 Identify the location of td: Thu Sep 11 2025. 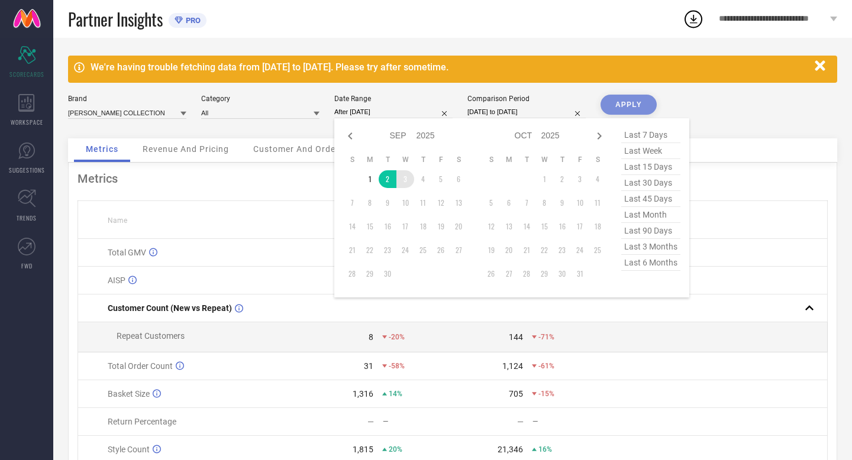
(423, 203).